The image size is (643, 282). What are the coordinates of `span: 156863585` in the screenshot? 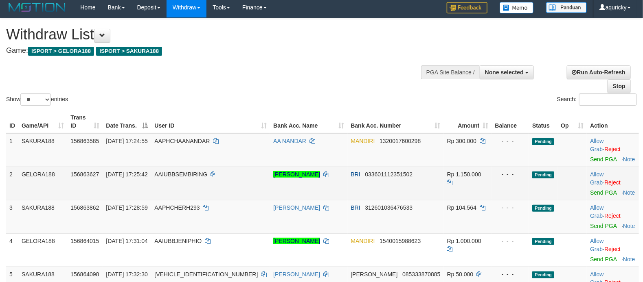 It's located at (85, 141).